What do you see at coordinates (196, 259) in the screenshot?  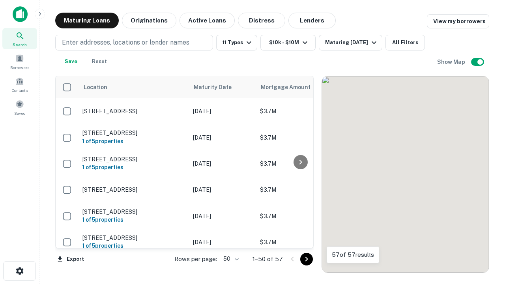 I see `p: Rows per page:` at bounding box center [196, 259].